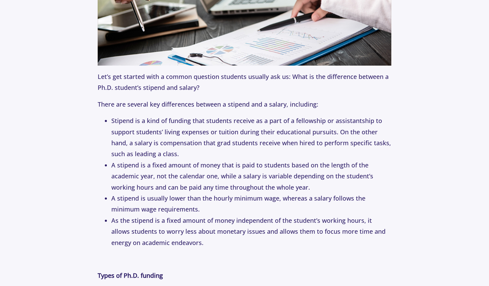 The height and width of the screenshot is (286, 489). Describe the element at coordinates (243, 82) in the screenshot. I see `span: Let’s get started with a common question students usually ask us: What is the difference between ...` at that location.